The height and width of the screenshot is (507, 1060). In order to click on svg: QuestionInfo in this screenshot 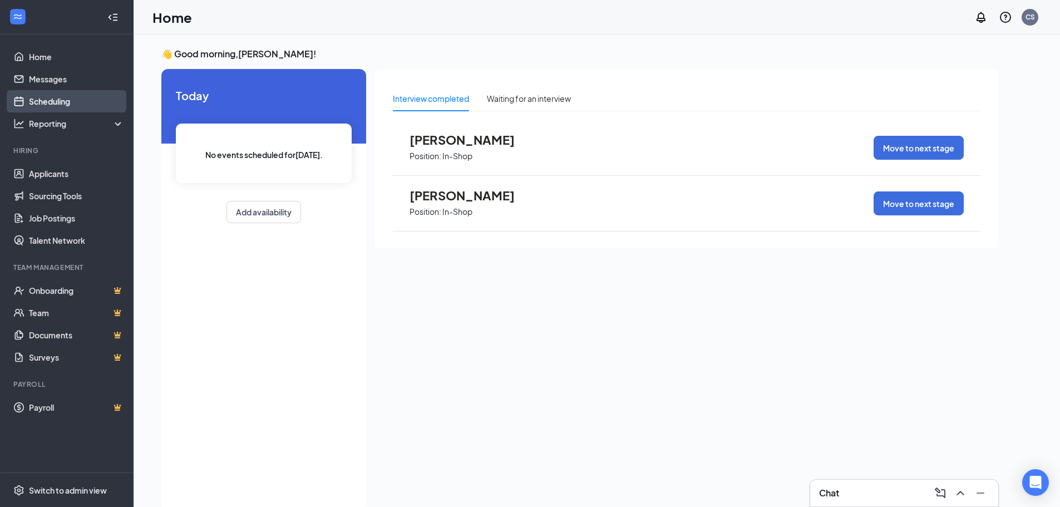, I will do `click(1005, 17)`.